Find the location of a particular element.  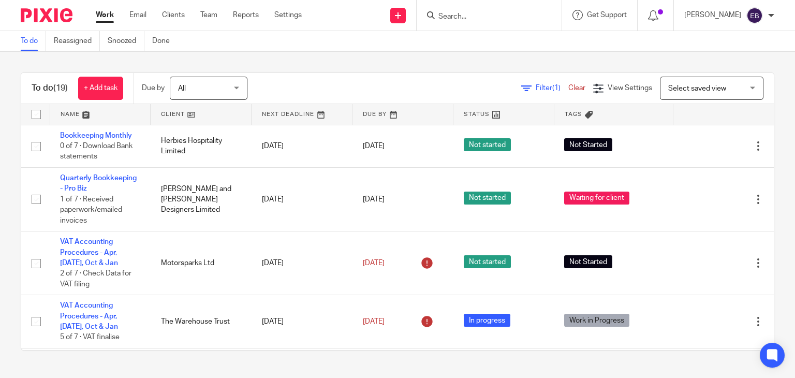

span: (1) is located at coordinates (557, 88).